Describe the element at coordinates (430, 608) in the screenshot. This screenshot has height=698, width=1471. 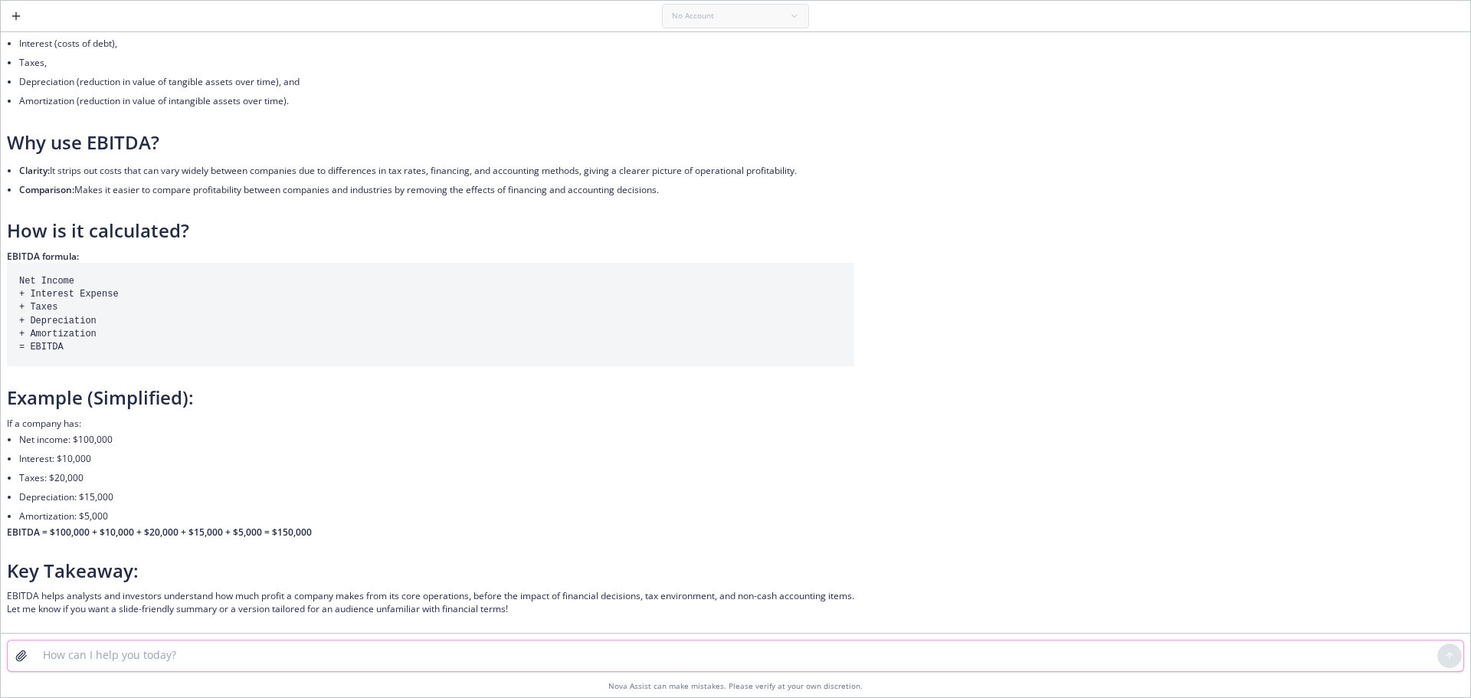
I see `p: Let me know if you want a slide-friendly summary or a version tailored for an audience unfamiliar...` at that location.